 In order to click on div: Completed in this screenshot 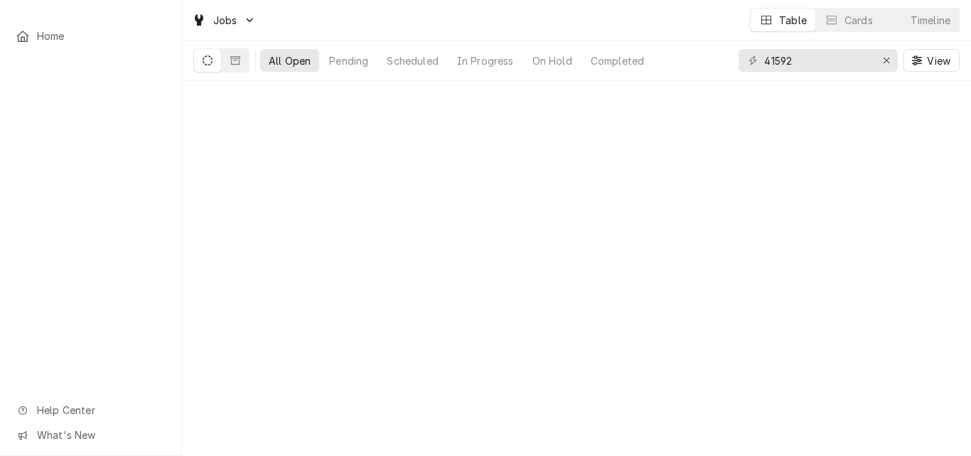, I will do `click(617, 60)`.